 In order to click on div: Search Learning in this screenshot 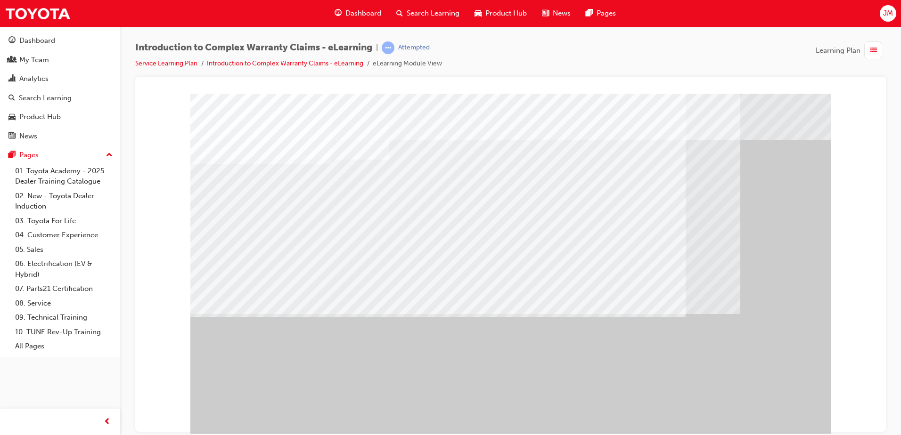, I will do `click(45, 98)`.